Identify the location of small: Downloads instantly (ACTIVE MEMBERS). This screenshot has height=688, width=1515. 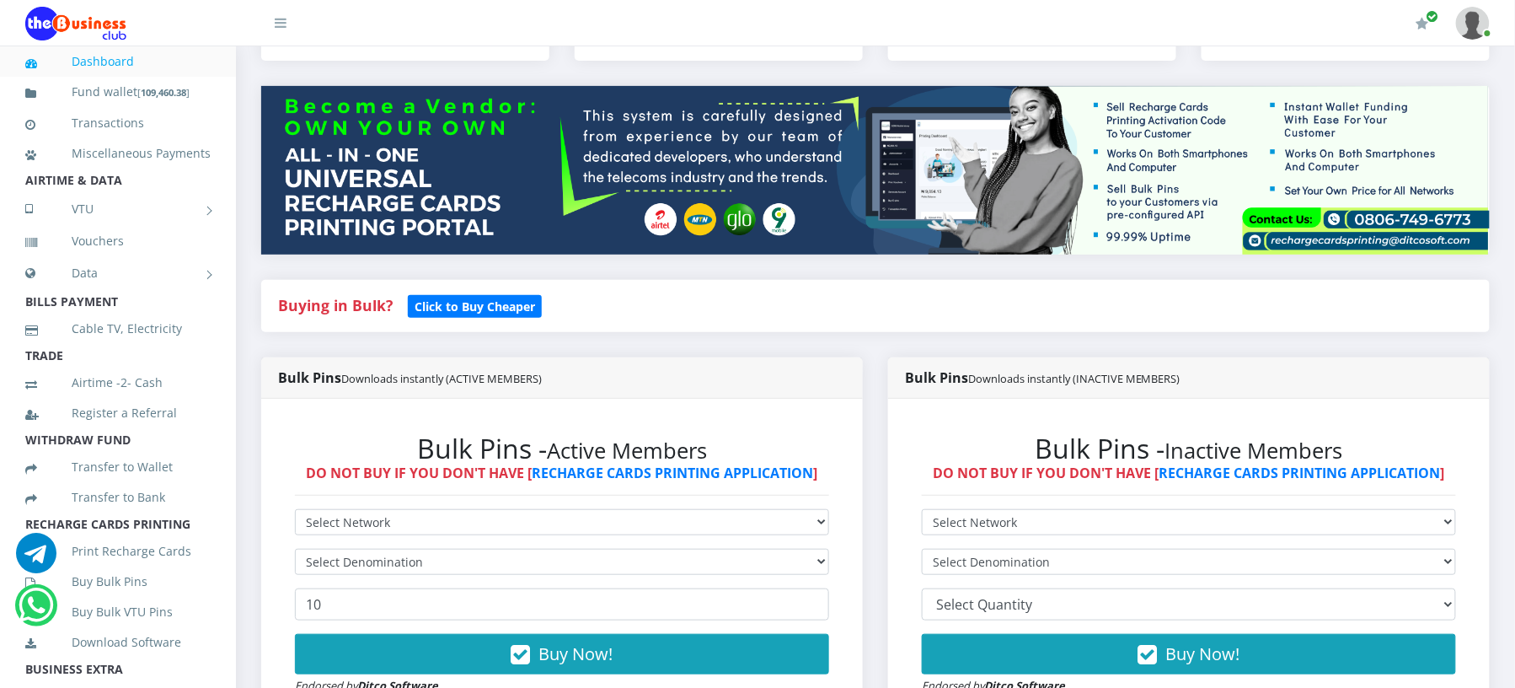
(442, 378).